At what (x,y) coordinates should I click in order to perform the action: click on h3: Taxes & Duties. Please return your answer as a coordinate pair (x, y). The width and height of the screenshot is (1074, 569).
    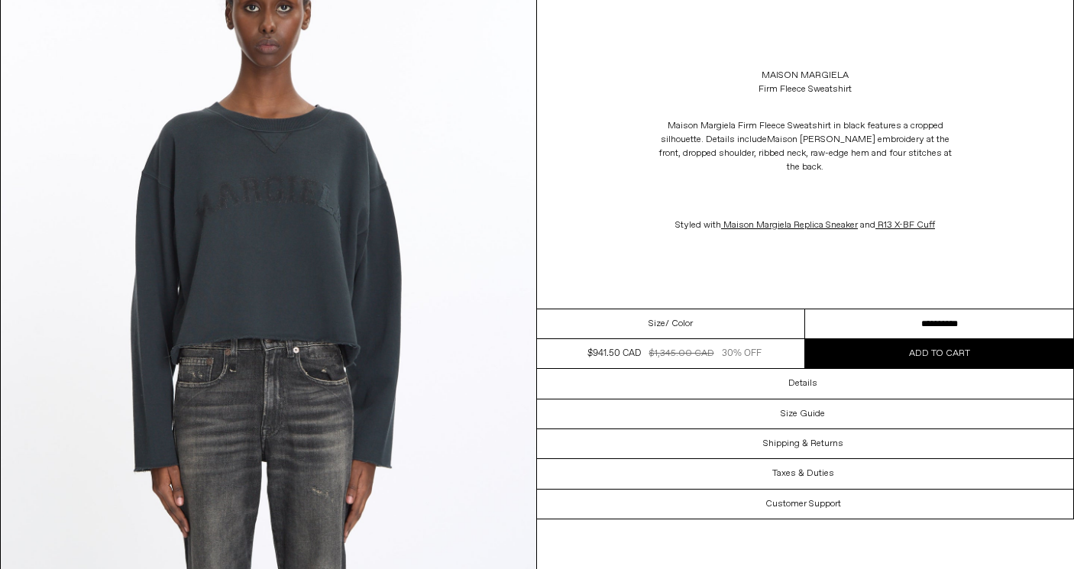
    Looking at the image, I should click on (803, 473).